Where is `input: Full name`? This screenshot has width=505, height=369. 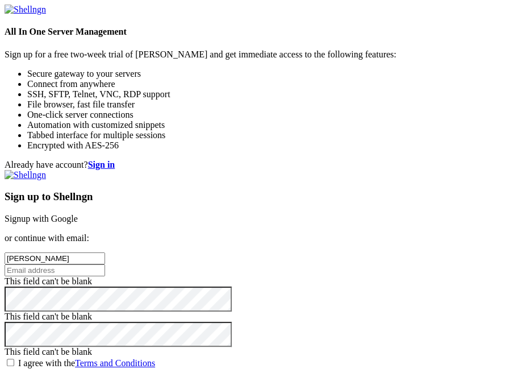
input: Full name is located at coordinates (55, 258).